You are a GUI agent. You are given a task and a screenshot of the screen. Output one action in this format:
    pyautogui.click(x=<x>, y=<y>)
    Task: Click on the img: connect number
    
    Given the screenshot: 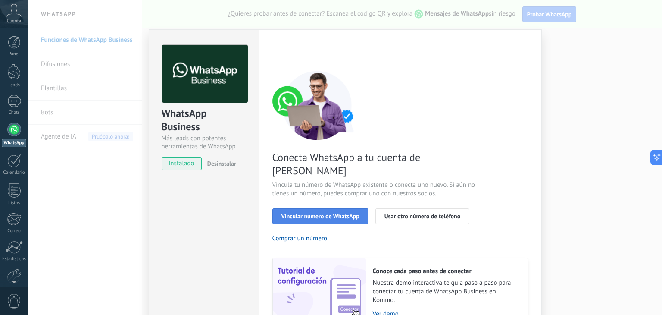 What is the action you would take?
    pyautogui.click(x=318, y=105)
    